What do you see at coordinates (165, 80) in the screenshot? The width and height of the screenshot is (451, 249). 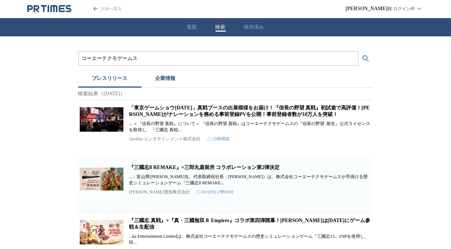 I see `button: 企業情報` at bounding box center [165, 80].